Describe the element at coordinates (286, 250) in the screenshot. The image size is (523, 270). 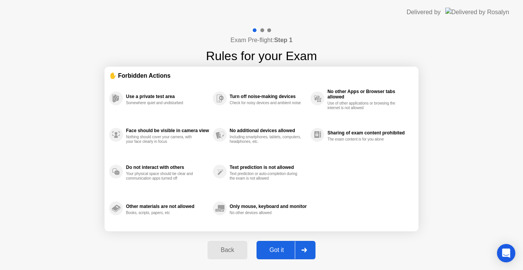
I see `button: Got it` at that location.